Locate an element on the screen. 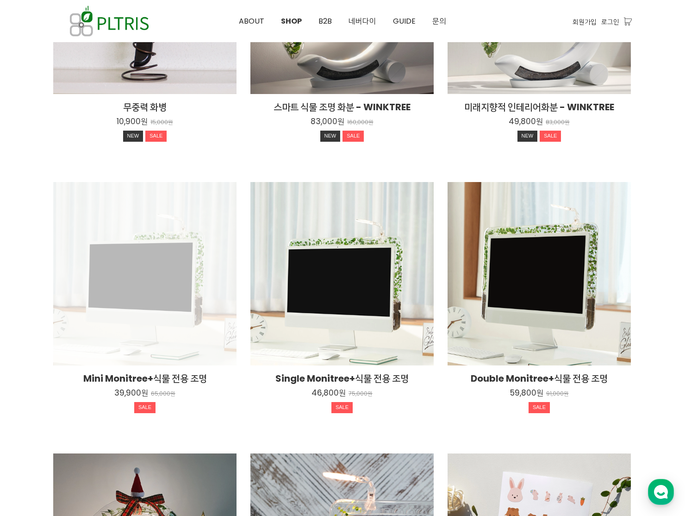  a: 대화 is located at coordinates (90, 305).